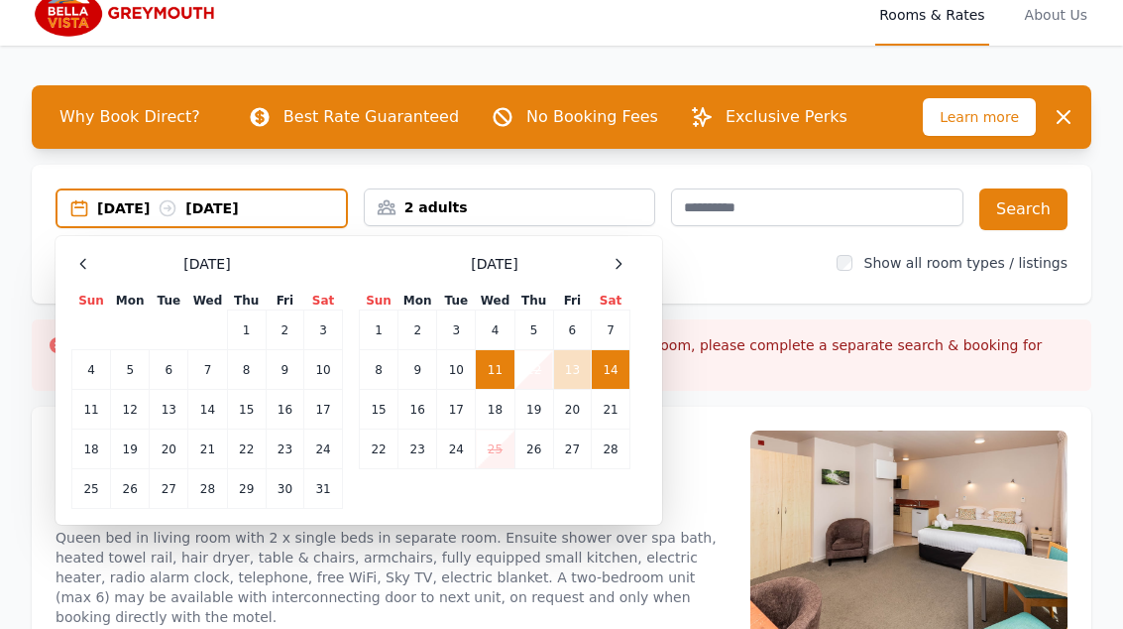 This screenshot has width=1123, height=629. What do you see at coordinates (246, 489) in the screenshot?
I see `td: 29` at bounding box center [246, 489].